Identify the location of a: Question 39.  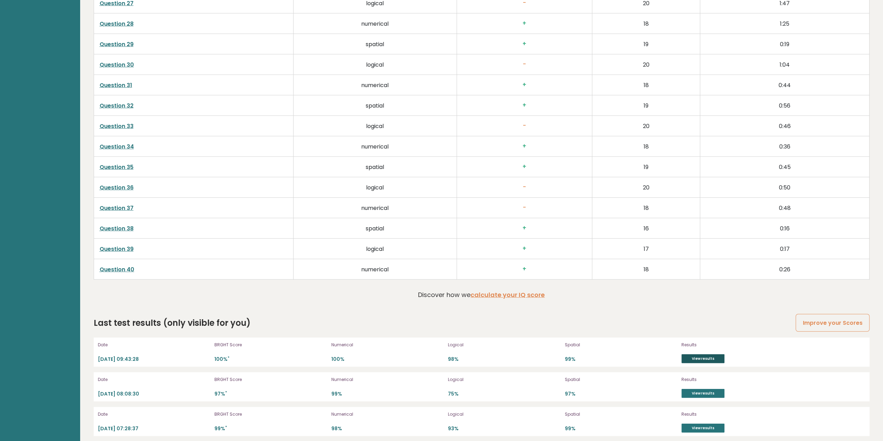
(117, 249).